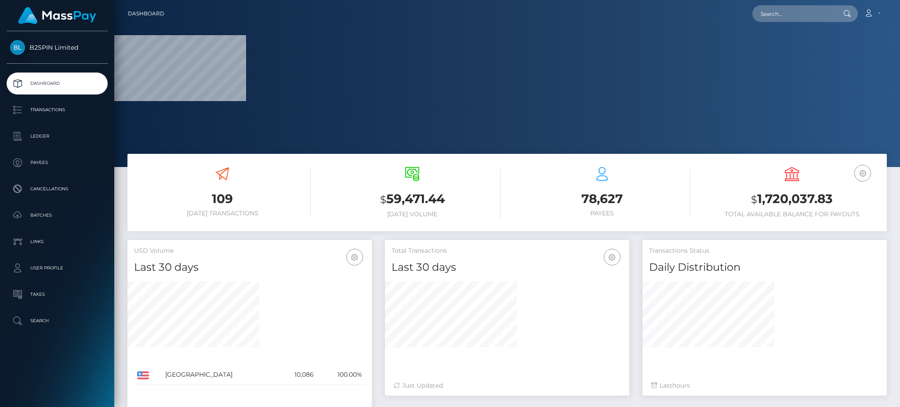 This screenshot has height=407, width=900. What do you see at coordinates (412, 199) in the screenshot?
I see `h3: 59,471.44` at bounding box center [412, 199].